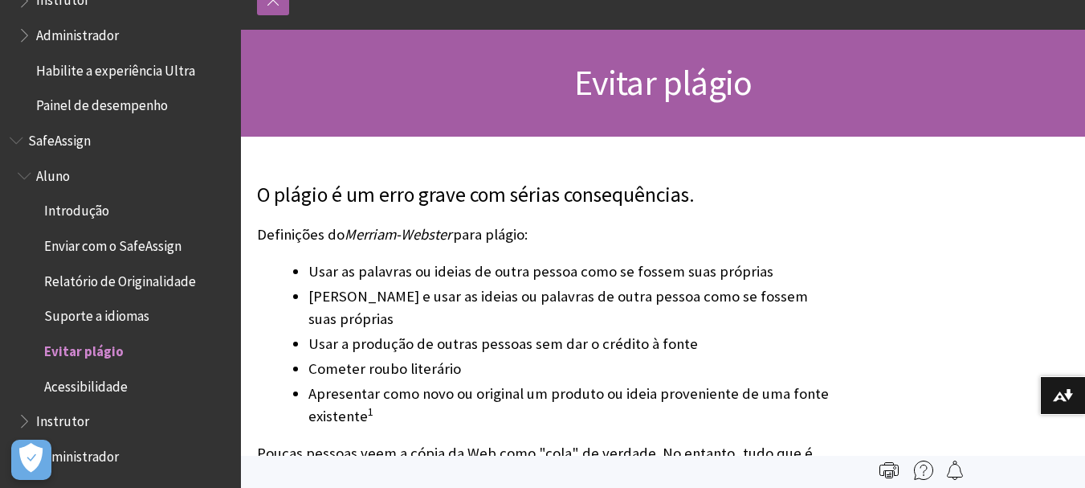 Image resolution: width=1085 pixels, height=488 pixels. Describe the element at coordinates (120, 298) in the screenshot. I see `nav: Book outline for Blackboard SafeAssign` at that location.